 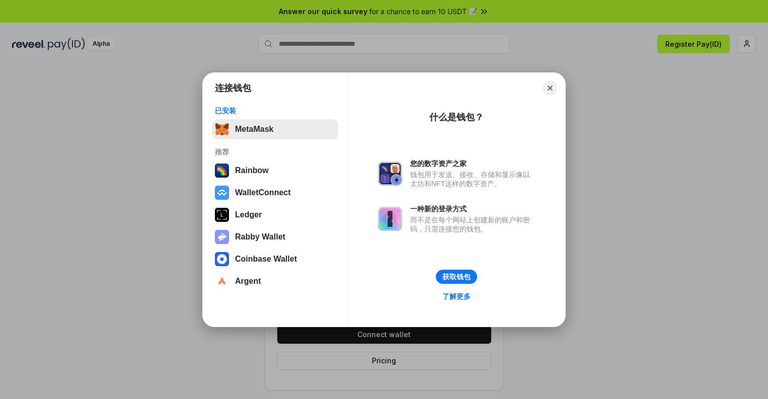 I want to click on h1: 连接钱包, so click(x=233, y=88).